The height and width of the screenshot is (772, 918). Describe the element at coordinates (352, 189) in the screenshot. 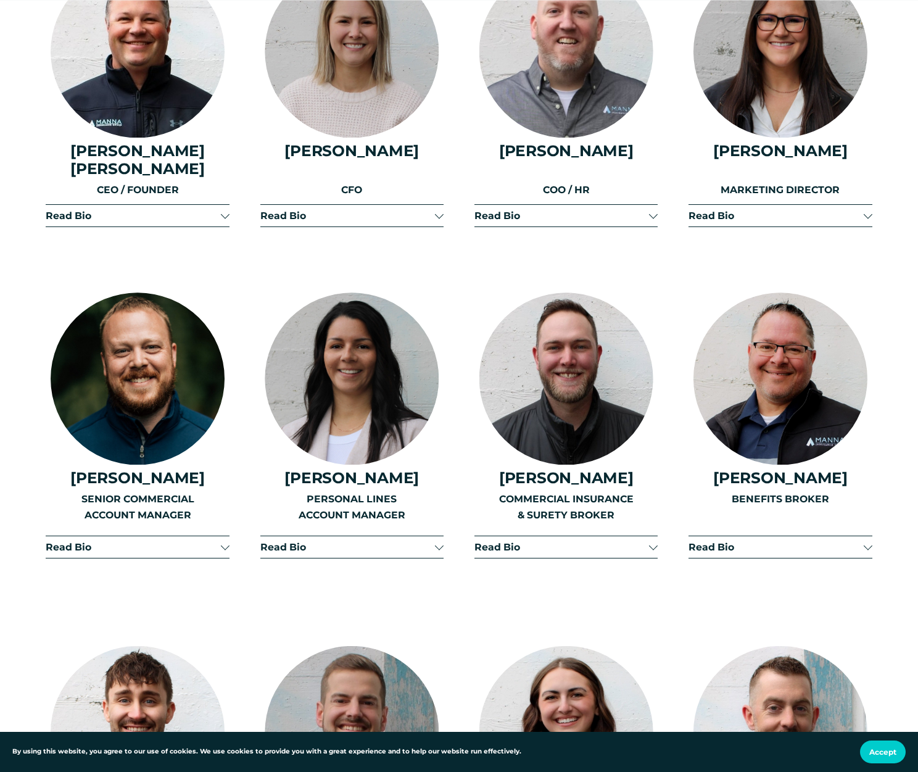

I see `p: CFO` at that location.